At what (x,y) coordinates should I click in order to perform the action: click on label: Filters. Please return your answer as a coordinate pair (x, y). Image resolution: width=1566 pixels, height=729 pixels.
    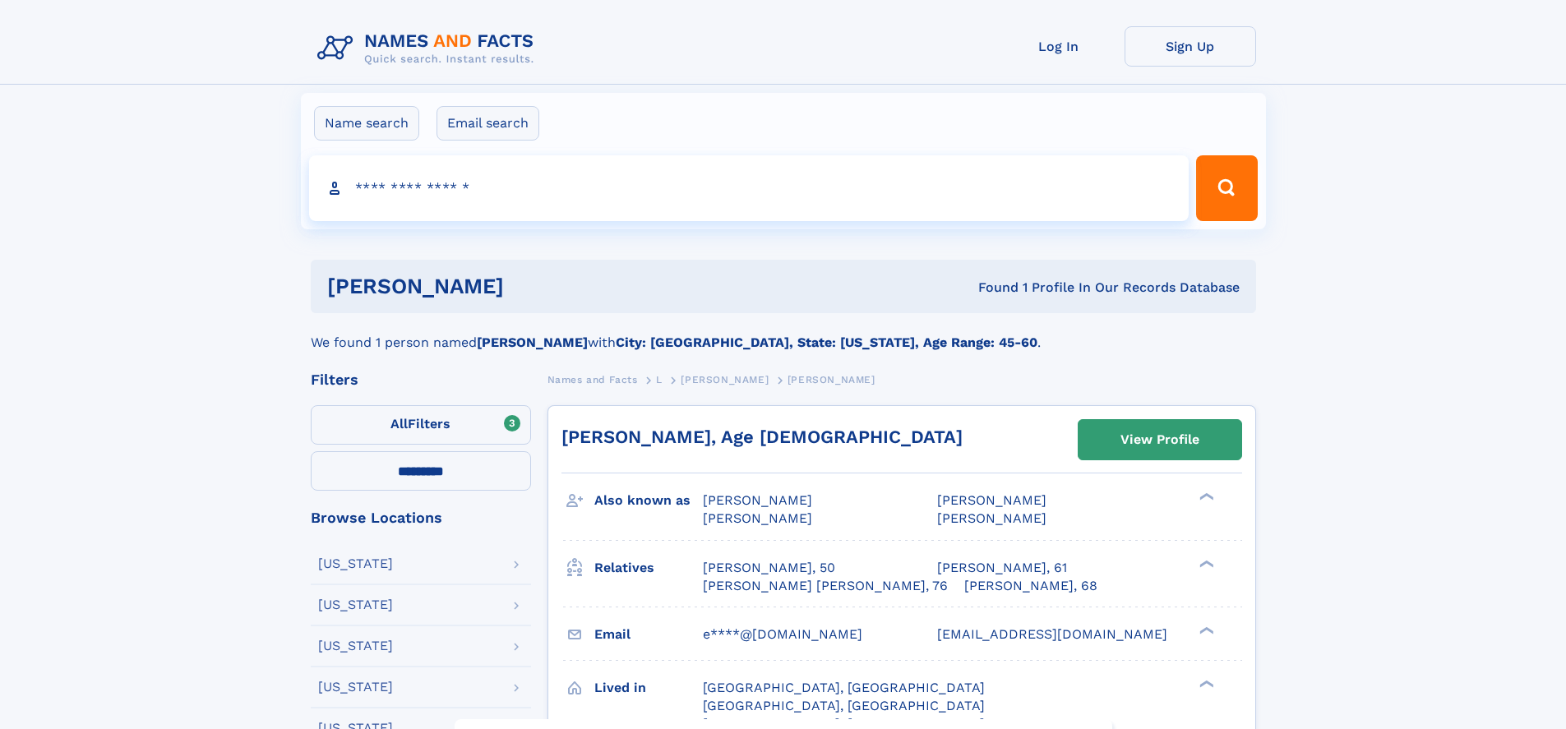
    Looking at the image, I should click on (421, 425).